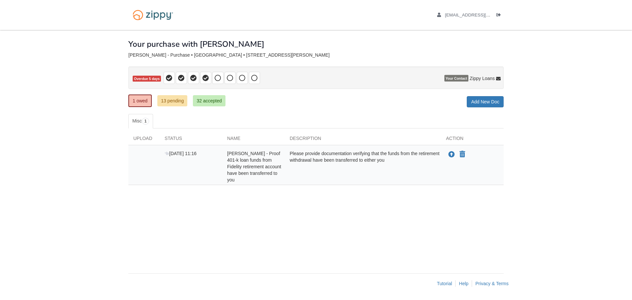  I want to click on div: Description, so click(363, 140).